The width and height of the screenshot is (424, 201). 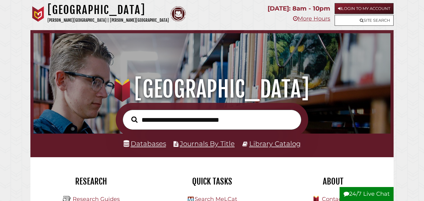 What do you see at coordinates (364, 20) in the screenshot?
I see `a: Site Search` at bounding box center [364, 20].